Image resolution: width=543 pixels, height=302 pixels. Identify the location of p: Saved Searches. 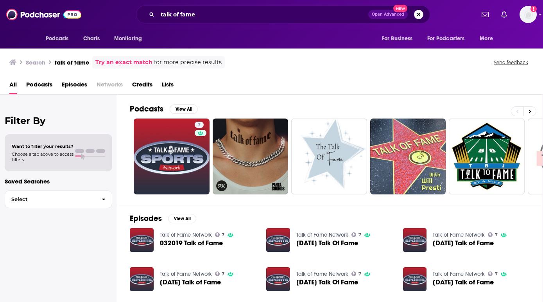
(58, 181).